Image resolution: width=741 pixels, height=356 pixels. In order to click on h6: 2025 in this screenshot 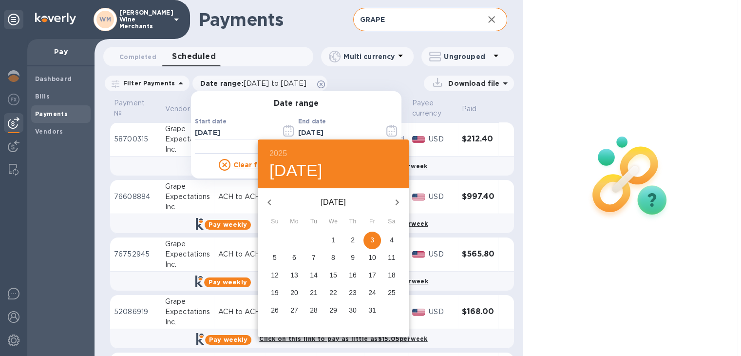, I will do `click(278, 153)`.